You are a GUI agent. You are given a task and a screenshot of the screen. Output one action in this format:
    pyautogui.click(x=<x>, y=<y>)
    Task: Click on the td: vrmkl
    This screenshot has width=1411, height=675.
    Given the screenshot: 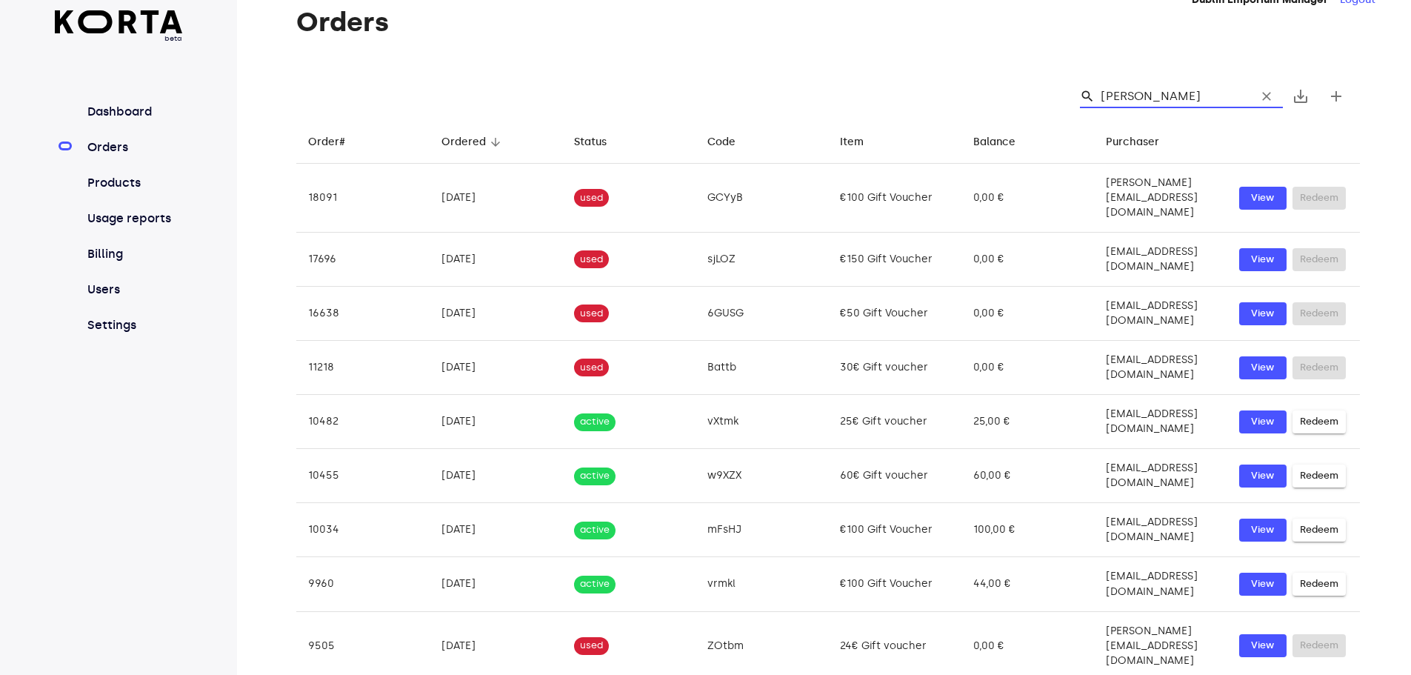 What is the action you would take?
    pyautogui.click(x=762, y=584)
    